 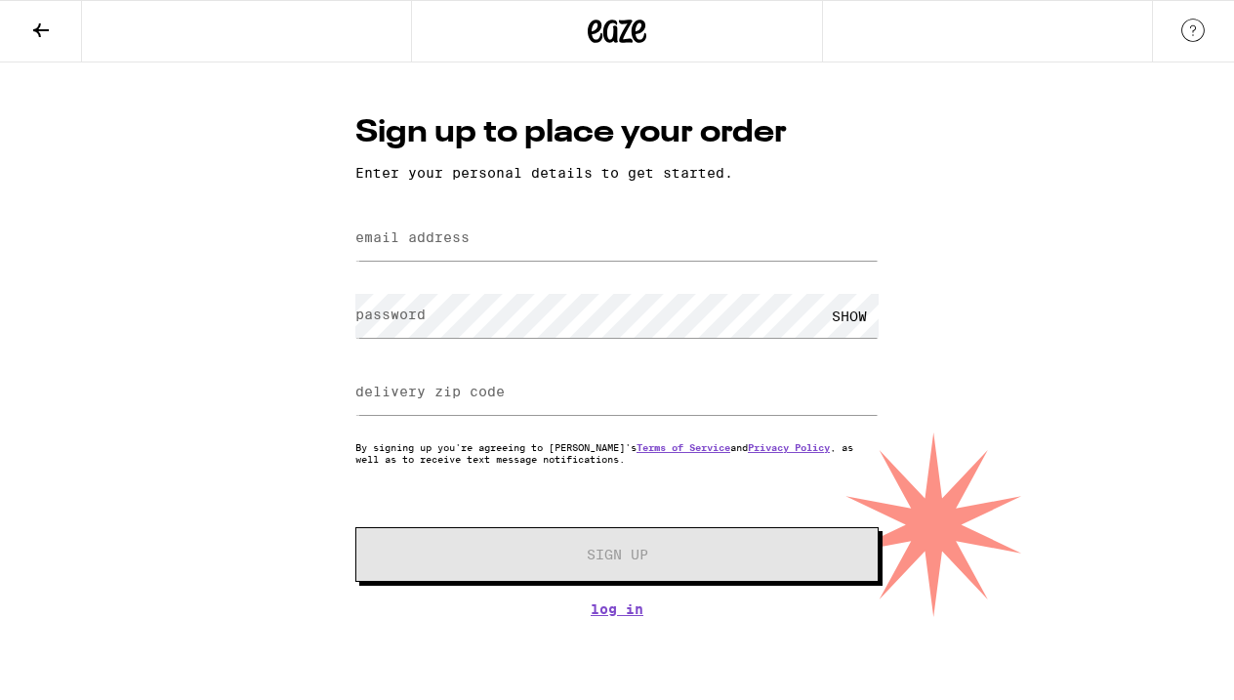 What do you see at coordinates (617, 133) in the screenshot?
I see `h1: Sign up to place your order` at bounding box center [617, 133].